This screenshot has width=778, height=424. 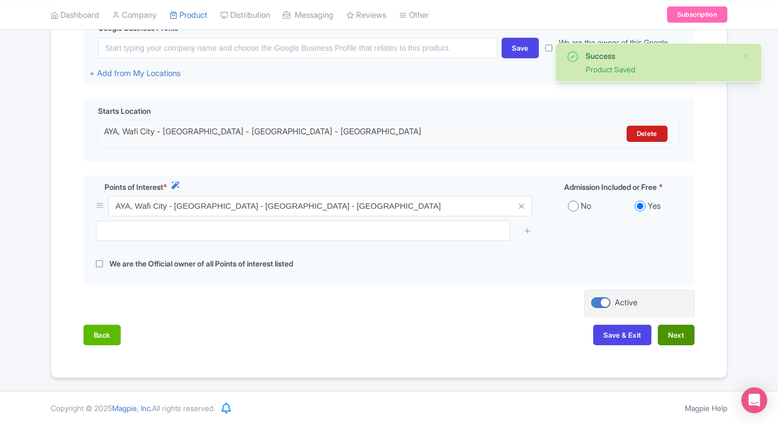 I want to click on div: Open Intercom Messenger, so click(x=755, y=400).